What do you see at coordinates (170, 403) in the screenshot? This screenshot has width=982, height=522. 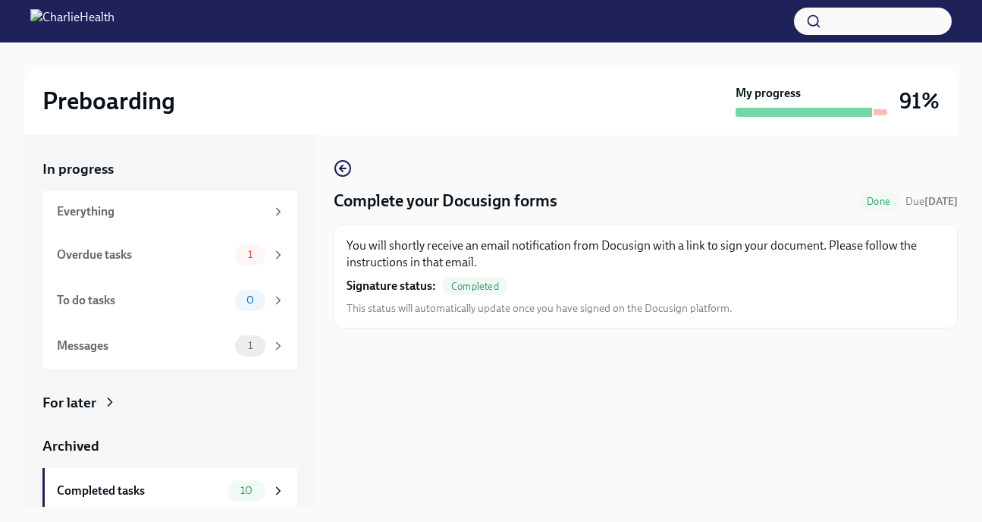 I see `a: For later` at bounding box center [170, 403].